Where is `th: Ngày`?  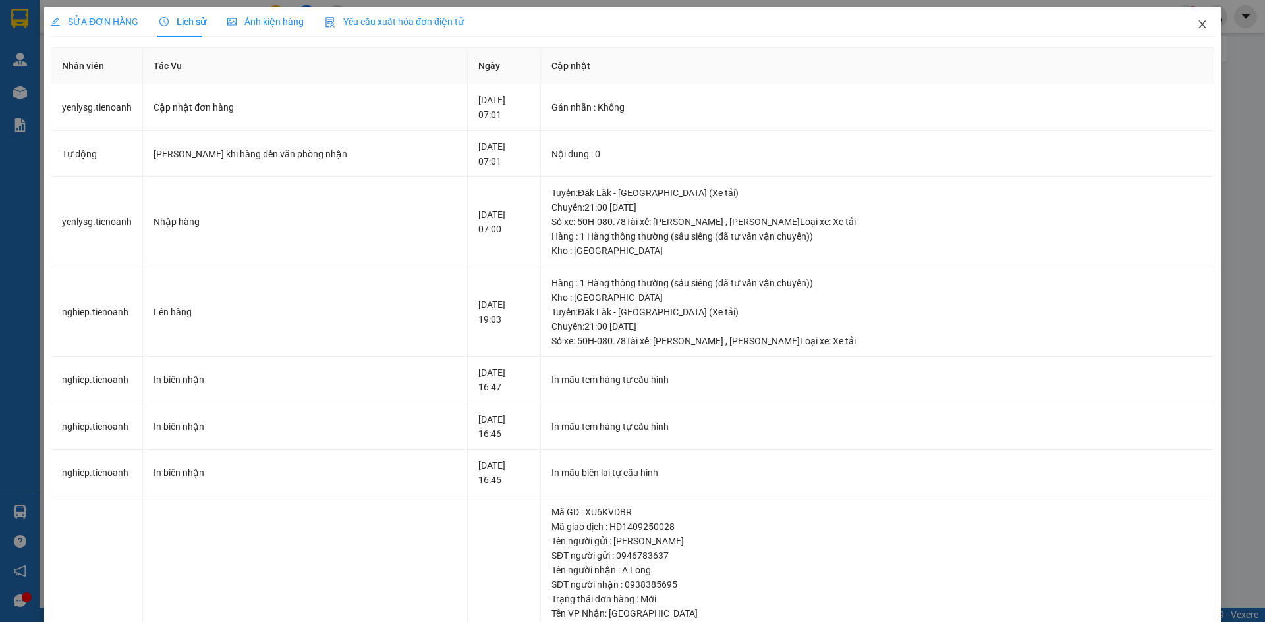
th: Ngày is located at coordinates (505, 66).